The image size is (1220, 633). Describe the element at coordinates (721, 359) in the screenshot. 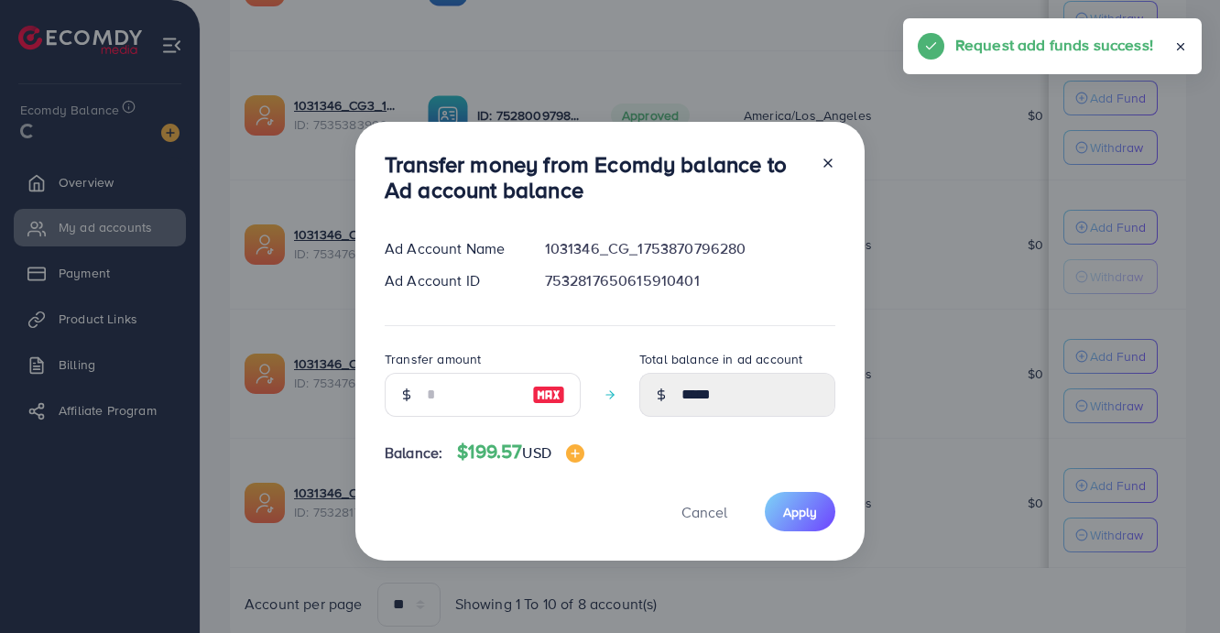

I see `label: Total balance in ad account` at that location.